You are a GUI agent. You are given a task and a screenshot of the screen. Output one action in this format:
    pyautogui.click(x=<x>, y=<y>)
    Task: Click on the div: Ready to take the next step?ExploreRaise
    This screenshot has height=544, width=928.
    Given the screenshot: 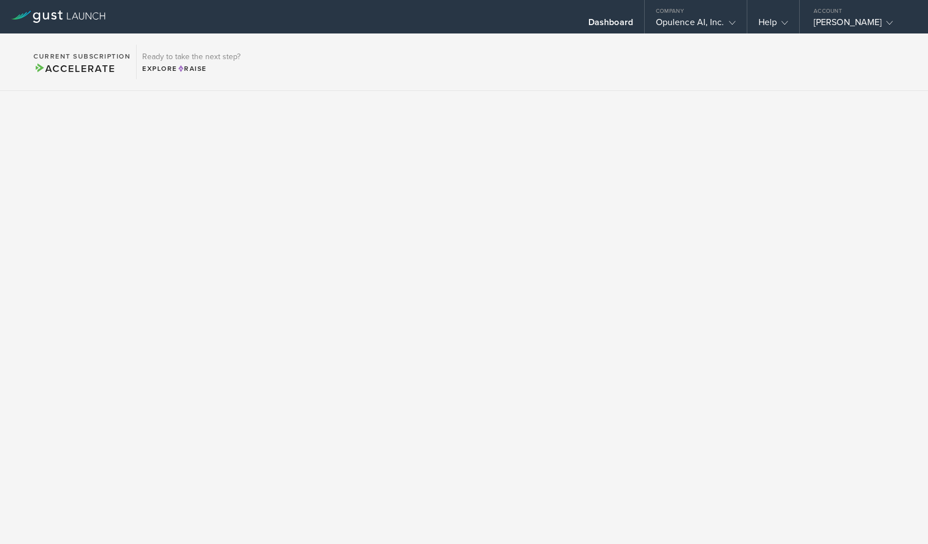 What is the action you would take?
    pyautogui.click(x=191, y=62)
    